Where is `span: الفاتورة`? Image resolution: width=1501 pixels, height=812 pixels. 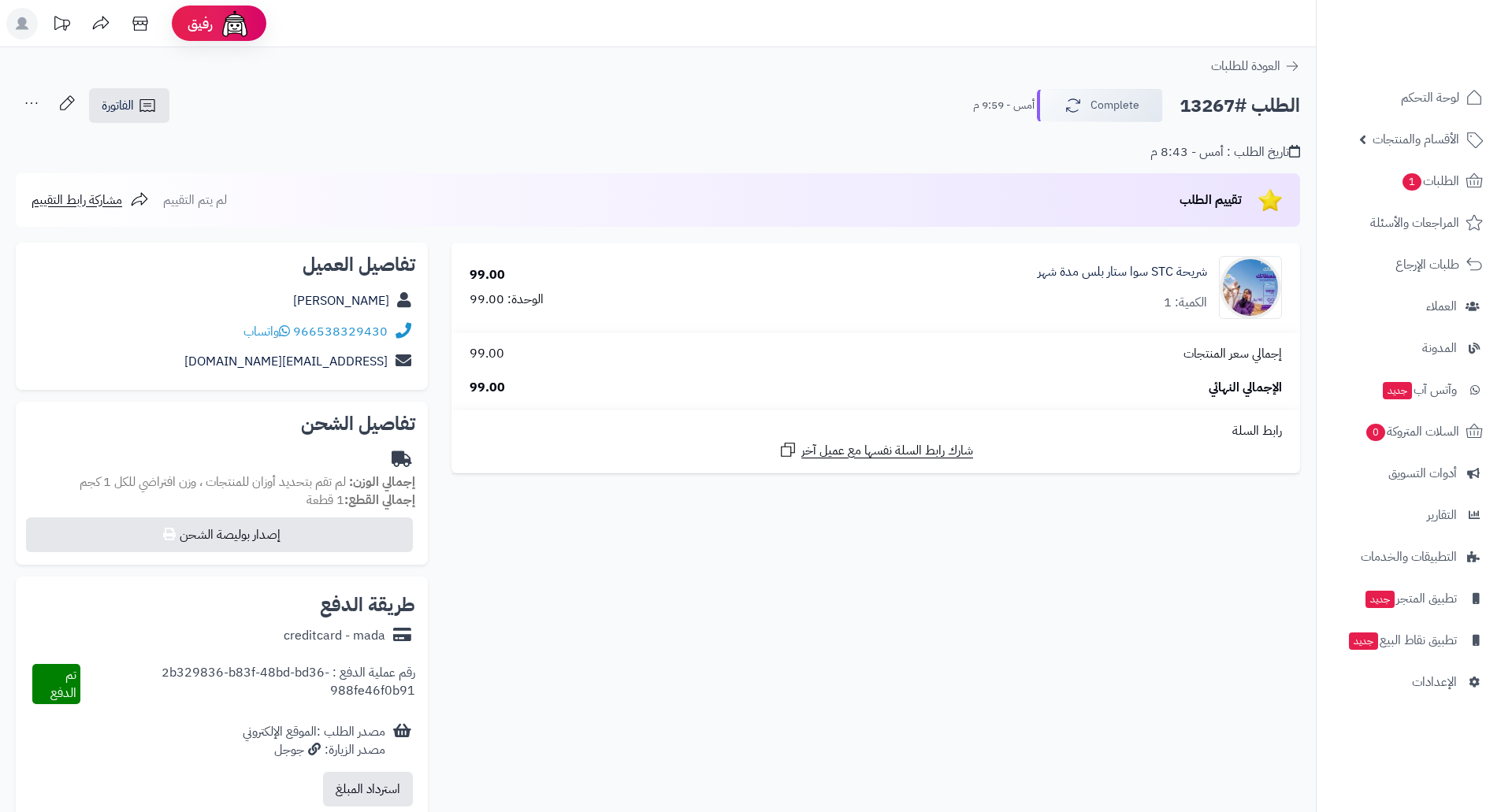 span: الفاتورة is located at coordinates (117, 105).